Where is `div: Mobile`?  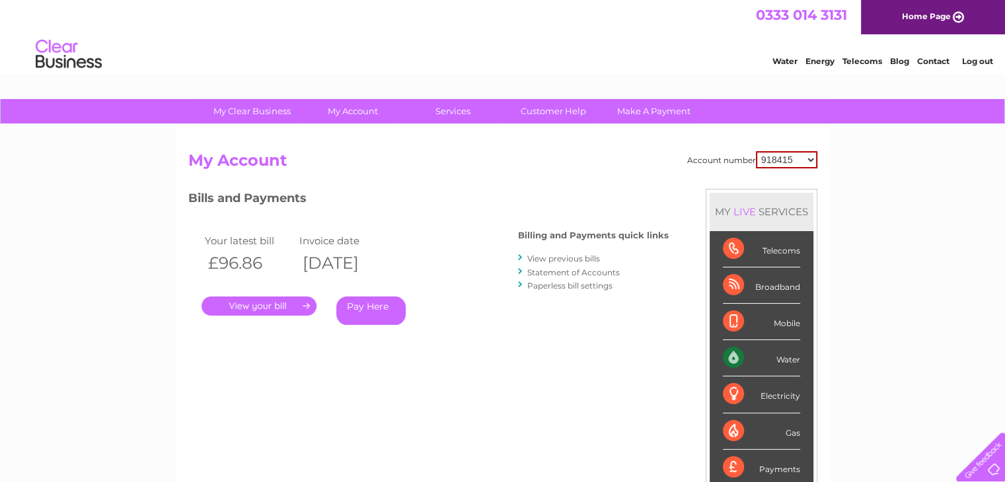 div: Mobile is located at coordinates (761, 322).